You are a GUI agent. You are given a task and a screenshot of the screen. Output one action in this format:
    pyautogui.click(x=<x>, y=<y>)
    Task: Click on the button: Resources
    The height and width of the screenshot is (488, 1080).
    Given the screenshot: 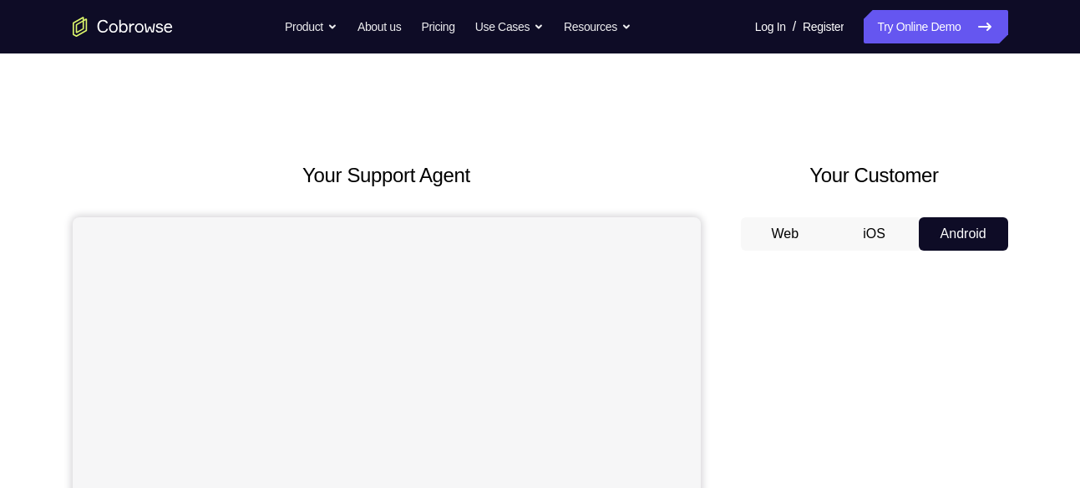 What is the action you would take?
    pyautogui.click(x=597, y=27)
    